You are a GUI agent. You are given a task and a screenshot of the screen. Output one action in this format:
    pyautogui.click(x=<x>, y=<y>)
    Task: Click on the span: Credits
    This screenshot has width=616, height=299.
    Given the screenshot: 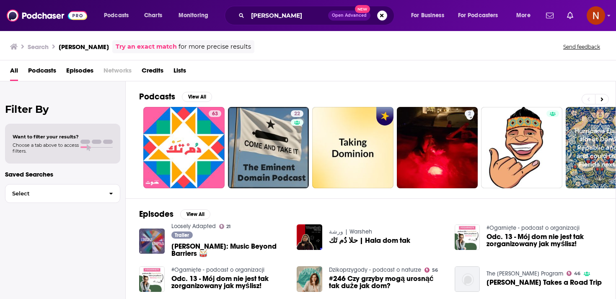 What is the action you would take?
    pyautogui.click(x=153, y=72)
    